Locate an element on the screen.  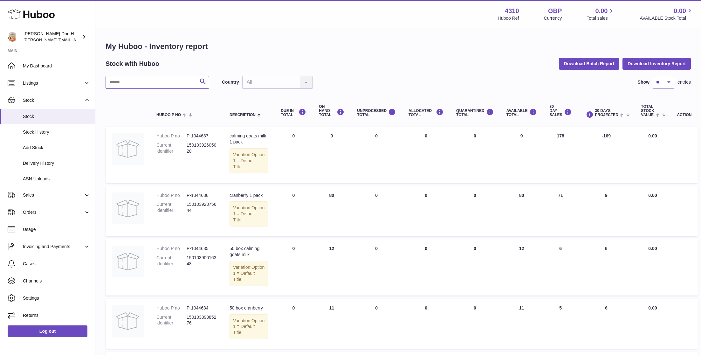
td: -169 is located at coordinates (606, 154).